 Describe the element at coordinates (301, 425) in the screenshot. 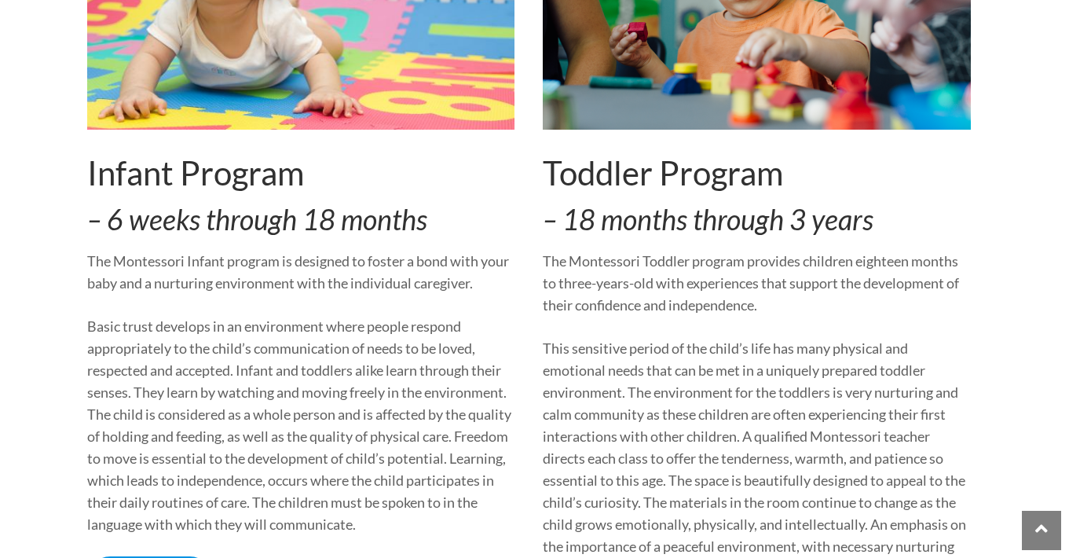

I see `p: Basic trust develops in an environment where people respond appropriately to the child’s communic...` at that location.